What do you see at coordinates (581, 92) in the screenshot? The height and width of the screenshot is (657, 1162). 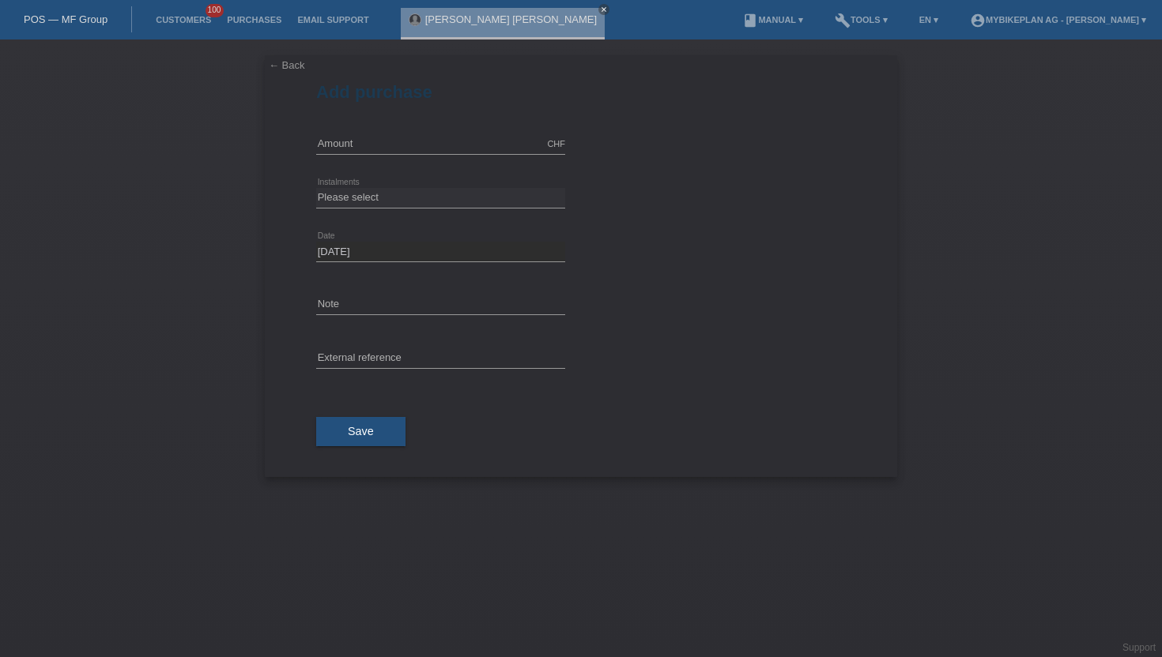 I see `h1: Add purchase` at bounding box center [581, 92].